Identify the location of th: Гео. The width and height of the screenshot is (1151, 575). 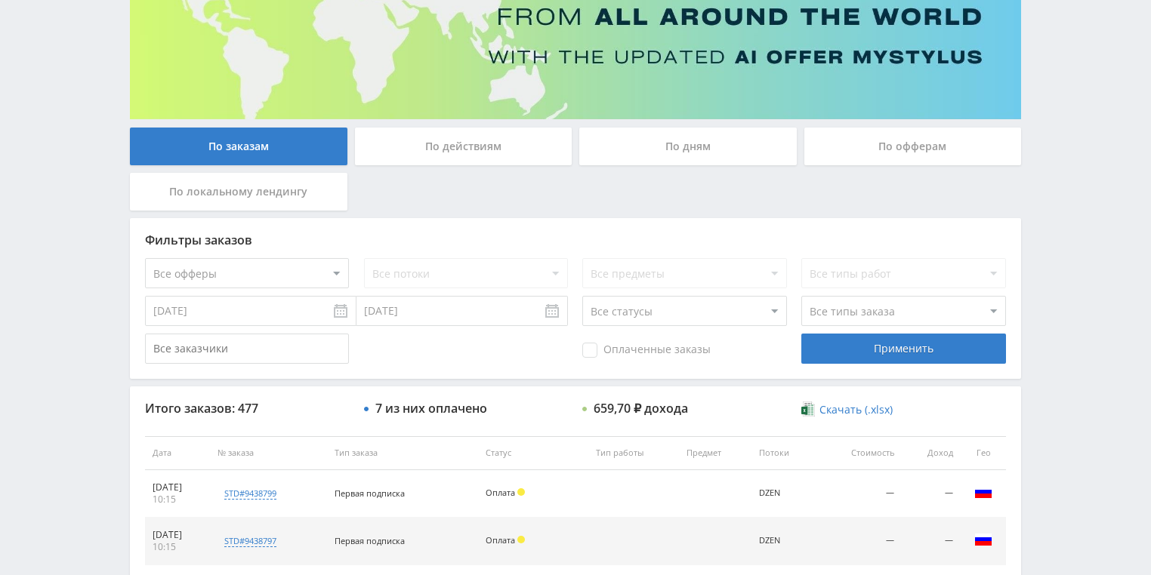
(983, 453).